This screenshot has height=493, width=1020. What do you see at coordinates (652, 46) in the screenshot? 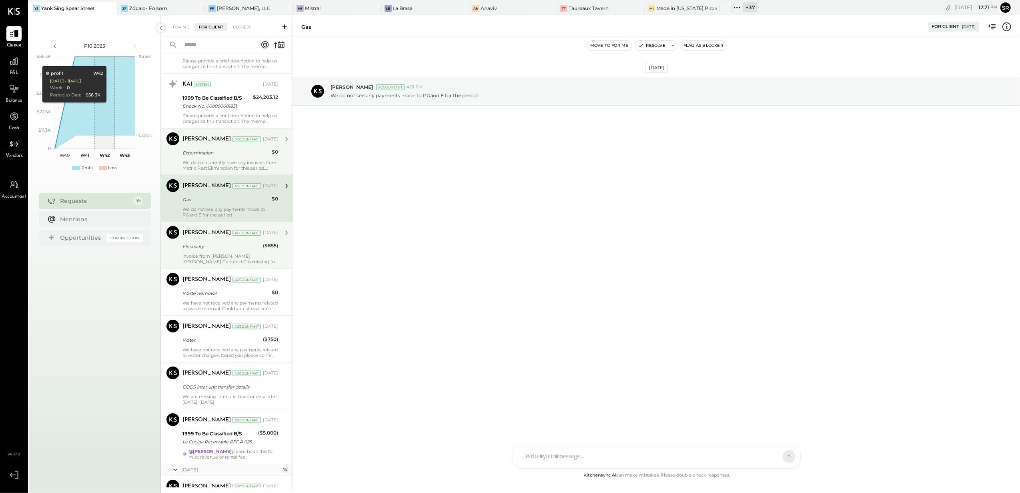
I see `button: Resolve` at bounding box center [652, 46].